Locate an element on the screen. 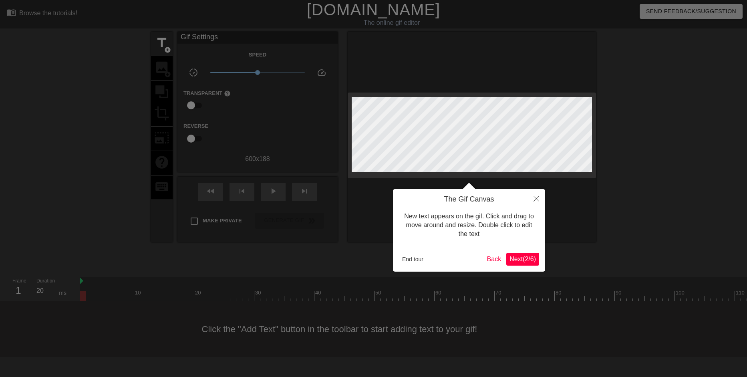 The width and height of the screenshot is (747, 377). button: Close is located at coordinates (536, 198).